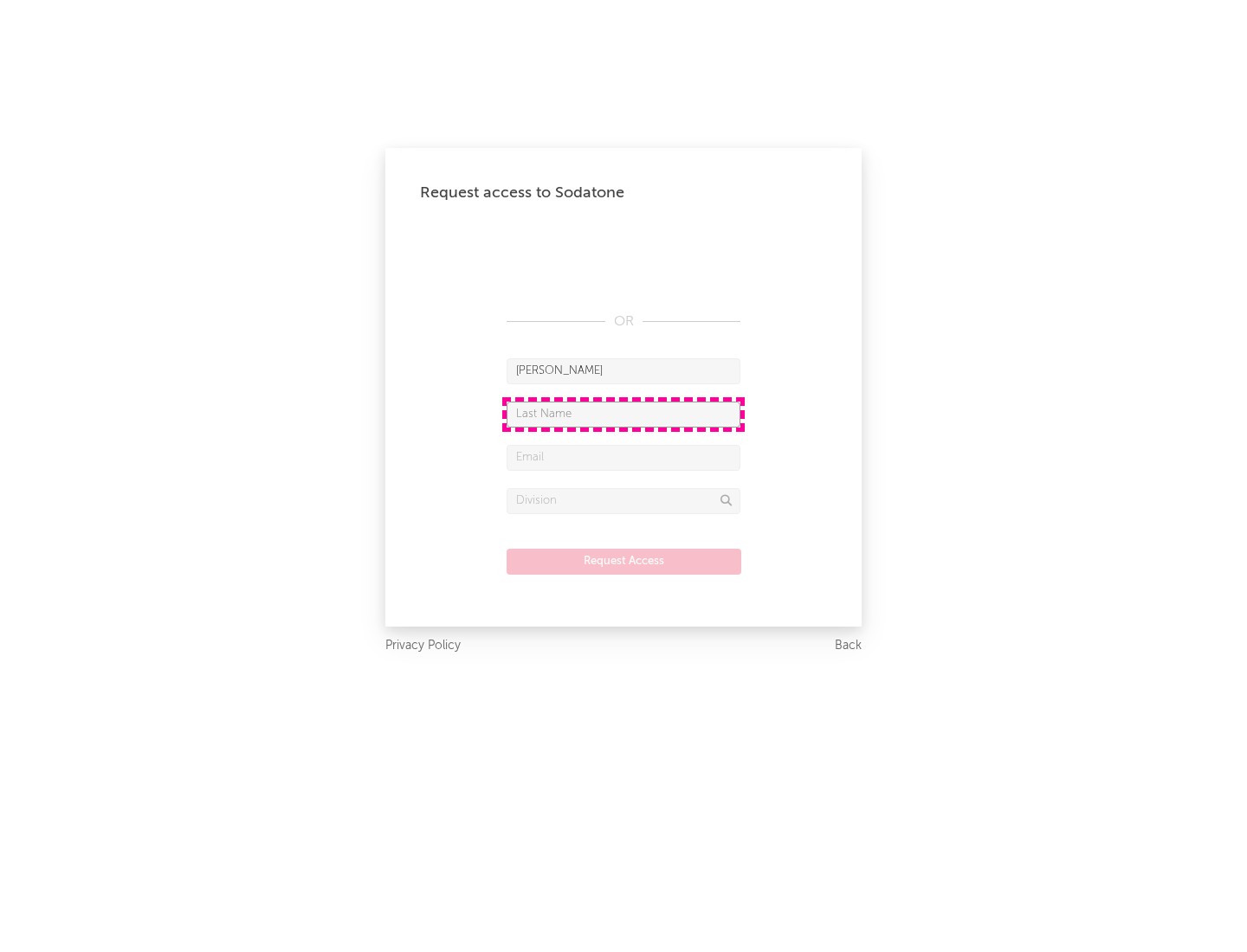 The image size is (1247, 952). I want to click on a: Privacy Policy, so click(422, 646).